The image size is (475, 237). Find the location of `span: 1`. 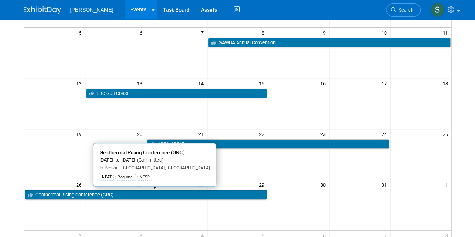

span: 1 is located at coordinates (448, 184).